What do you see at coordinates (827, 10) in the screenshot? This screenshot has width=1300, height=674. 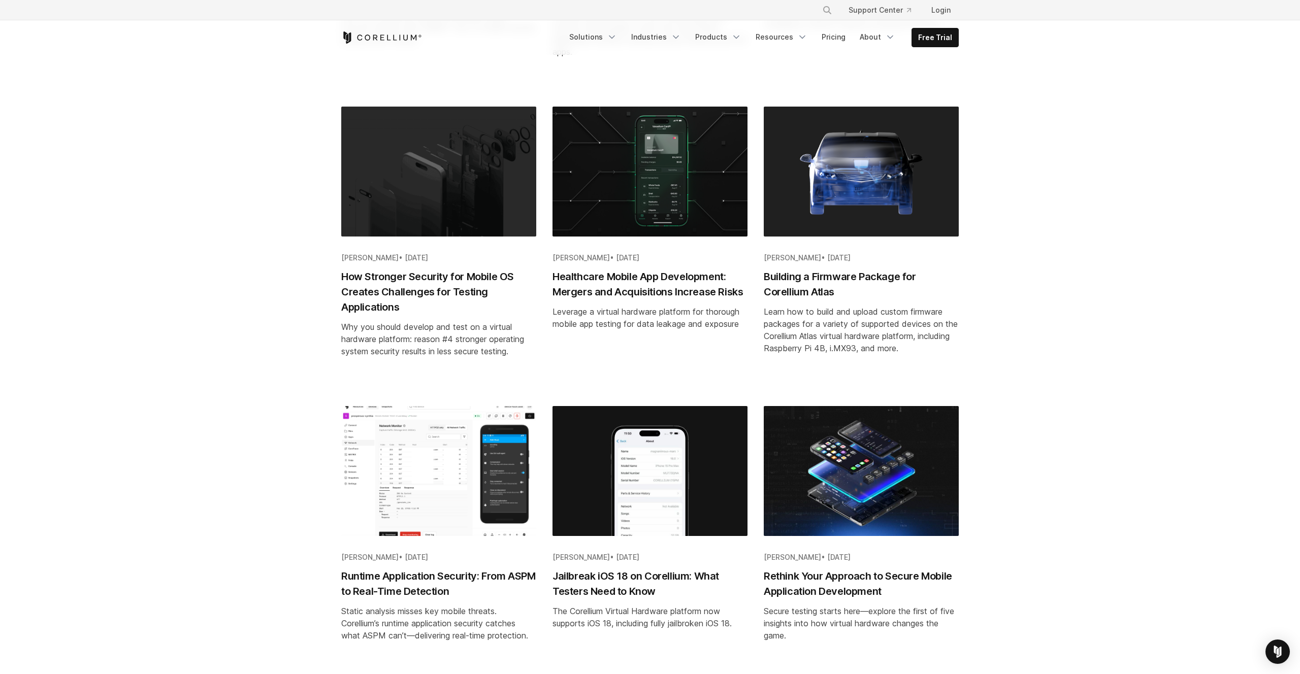 I see `button: Search` at bounding box center [827, 10].